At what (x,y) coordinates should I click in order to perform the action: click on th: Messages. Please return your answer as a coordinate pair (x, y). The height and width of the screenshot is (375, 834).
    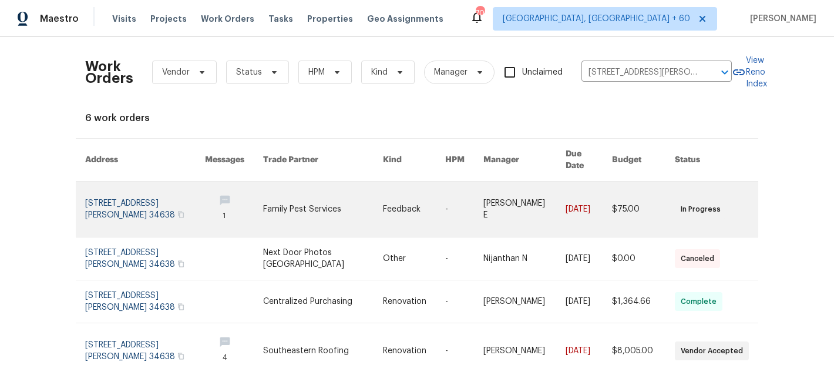
    Looking at the image, I should click on (224, 160).